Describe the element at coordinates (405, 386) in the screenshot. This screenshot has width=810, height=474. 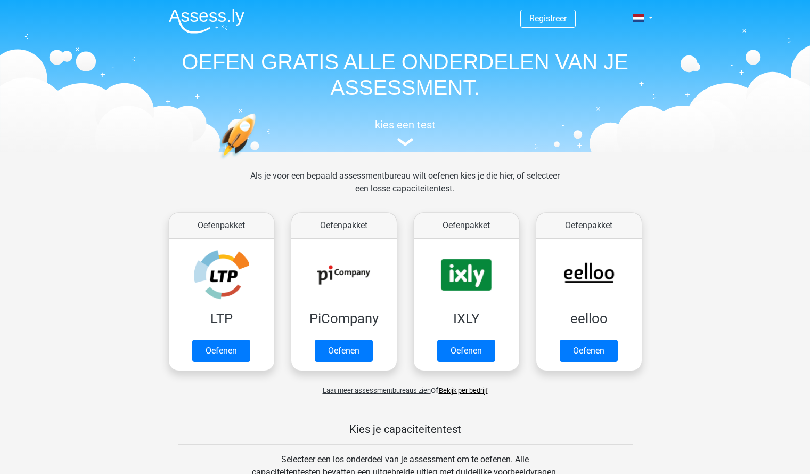
I see `div: of` at that location.